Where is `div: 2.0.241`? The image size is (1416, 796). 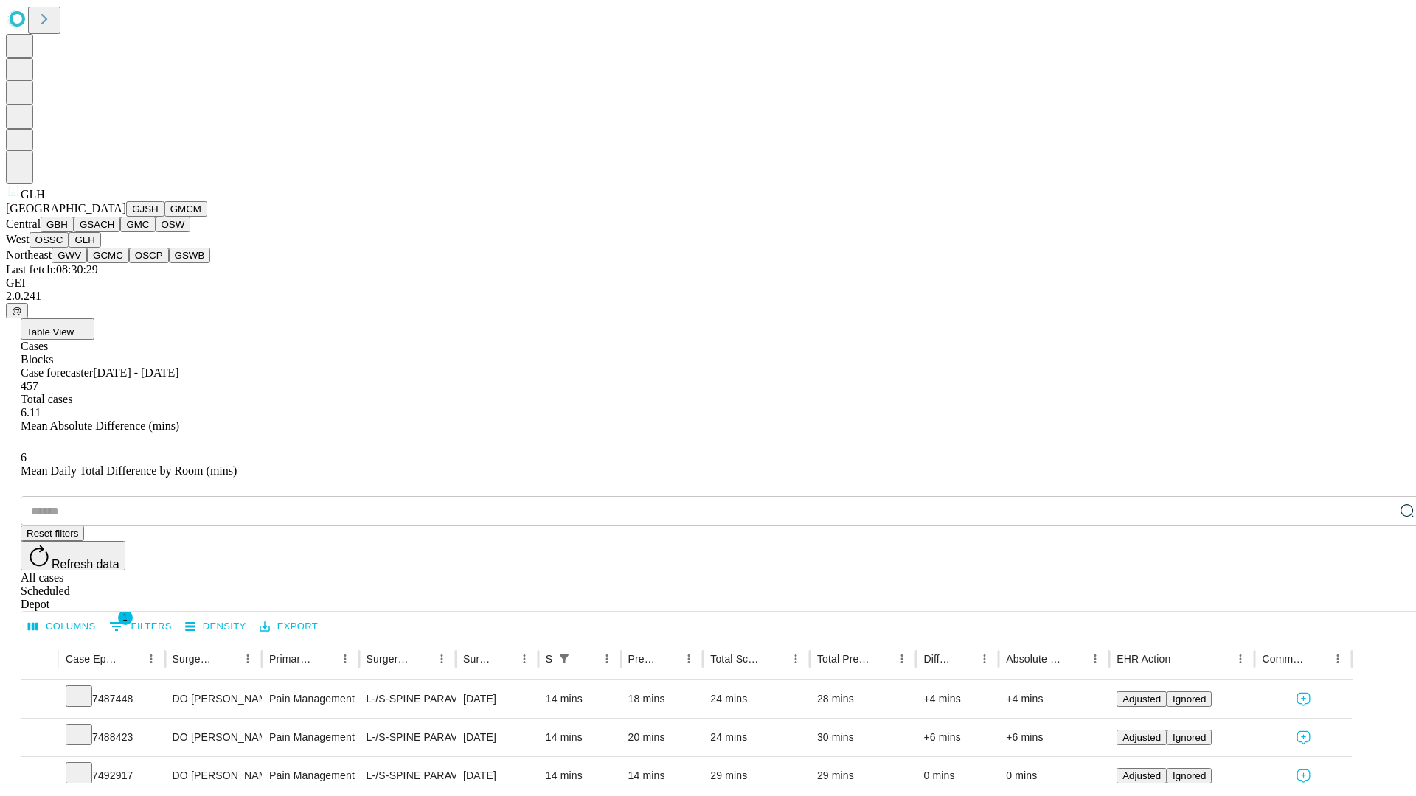 div: 2.0.241 is located at coordinates (708, 296).